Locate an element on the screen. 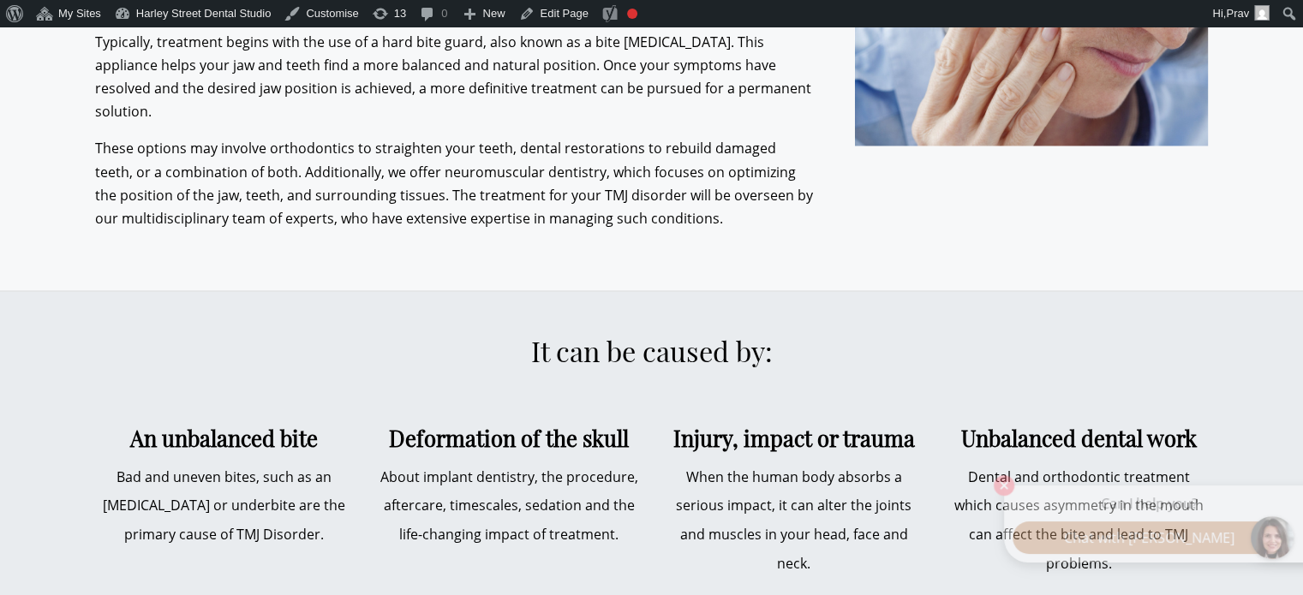 This screenshot has height=595, width=1303. div: Focus keyphrase not set is located at coordinates (632, 14).